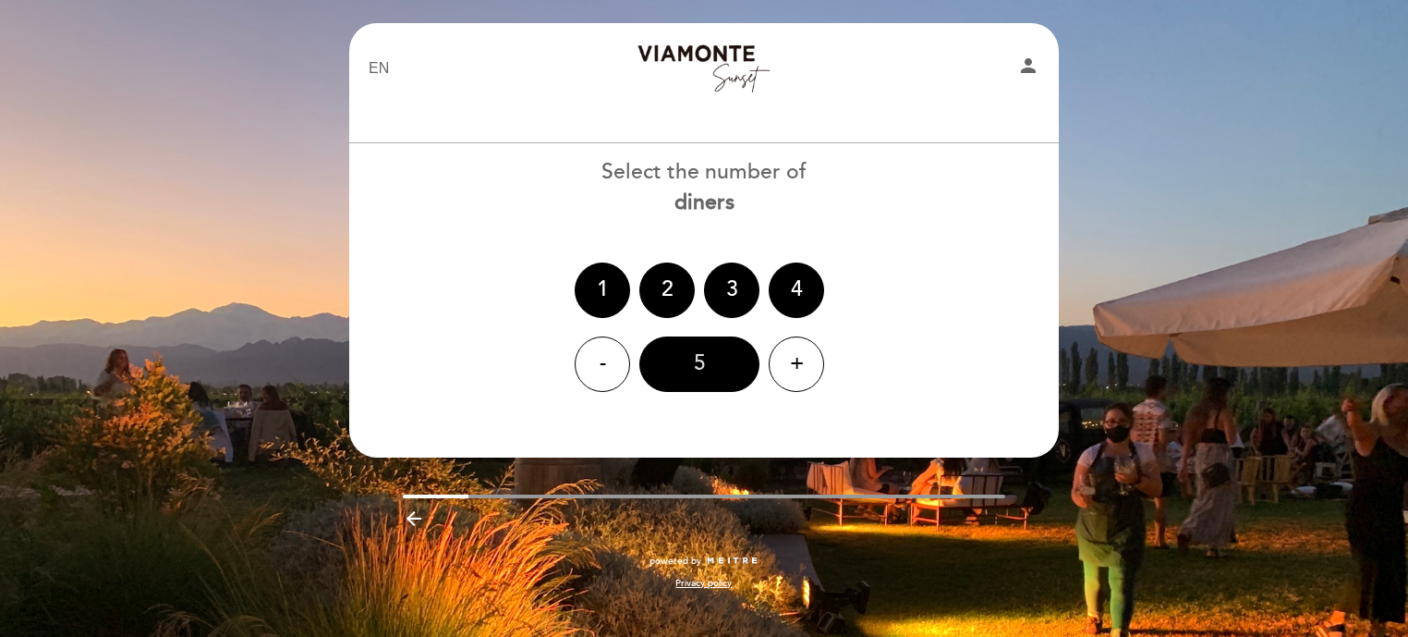 The width and height of the screenshot is (1408, 637). What do you see at coordinates (704, 202) in the screenshot?
I see `b: diners` at bounding box center [704, 202].